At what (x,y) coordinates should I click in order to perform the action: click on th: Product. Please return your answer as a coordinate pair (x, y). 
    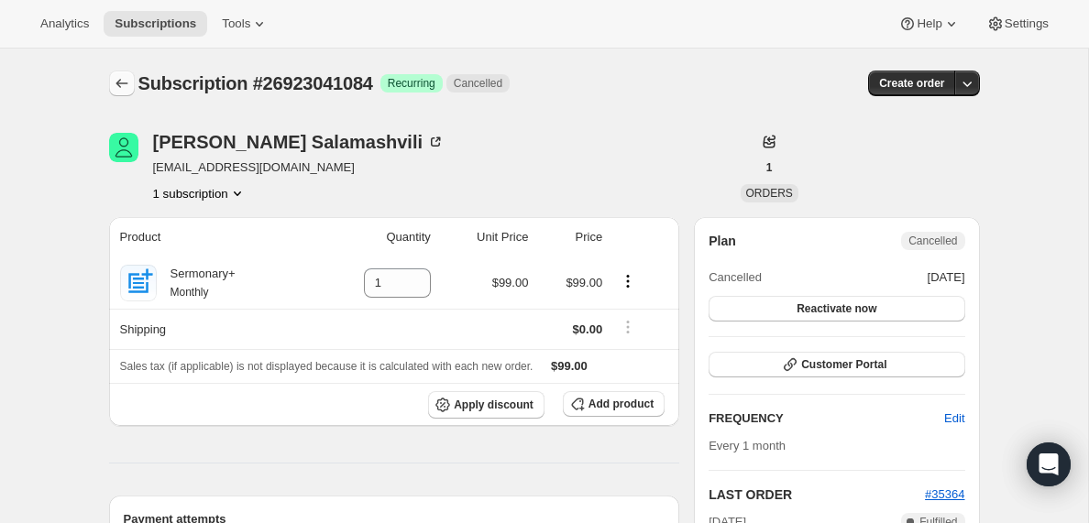
    Looking at the image, I should click on (212, 237).